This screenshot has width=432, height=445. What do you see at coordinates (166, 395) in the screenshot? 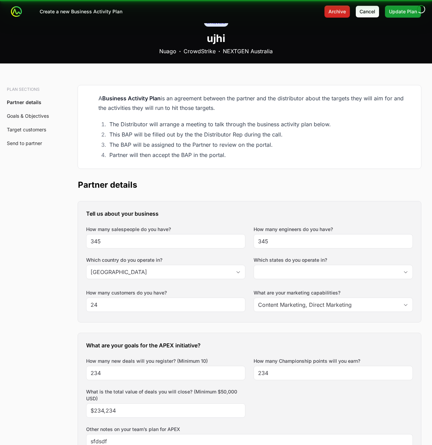
I see `label: What is the total value of deals you will close? (Minimum $50,000 USD)` at bounding box center [166, 395].